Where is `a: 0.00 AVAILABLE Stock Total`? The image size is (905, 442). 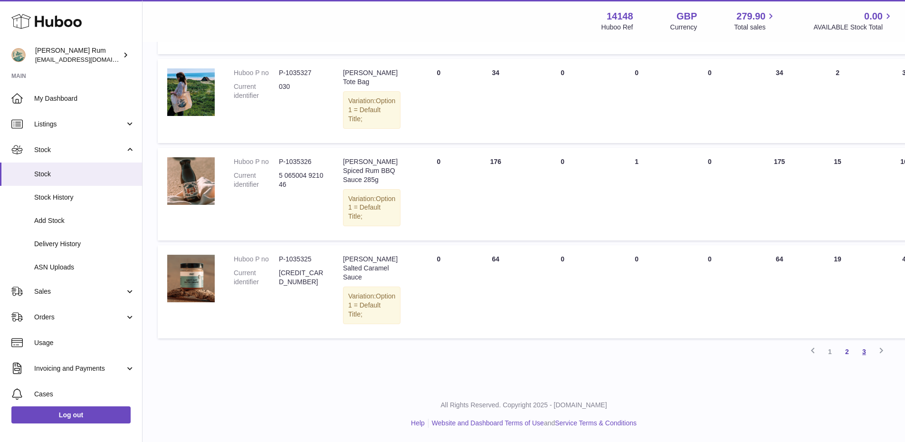
a: 0.00 AVAILABLE Stock Total is located at coordinates (853, 21).